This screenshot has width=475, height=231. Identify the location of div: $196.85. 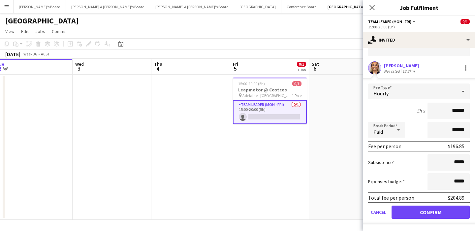
(456, 146).